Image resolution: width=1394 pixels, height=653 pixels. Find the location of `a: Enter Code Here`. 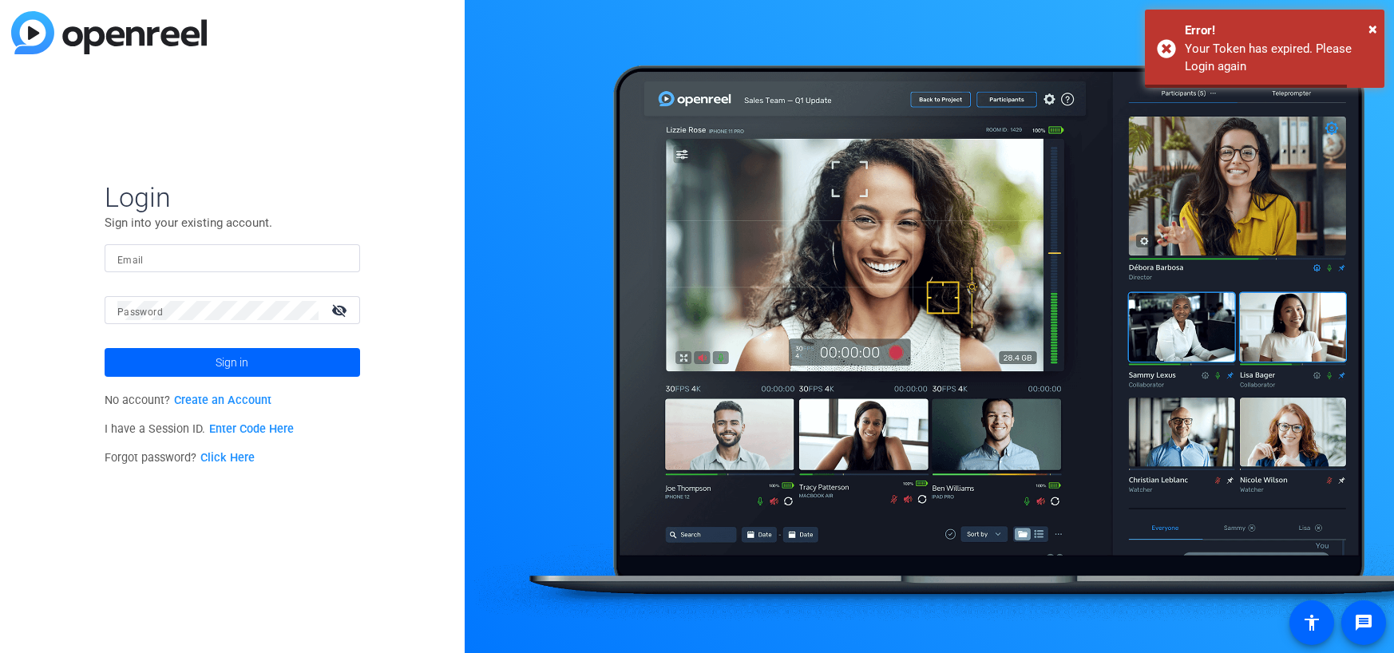

a: Enter Code Here is located at coordinates (251, 429).